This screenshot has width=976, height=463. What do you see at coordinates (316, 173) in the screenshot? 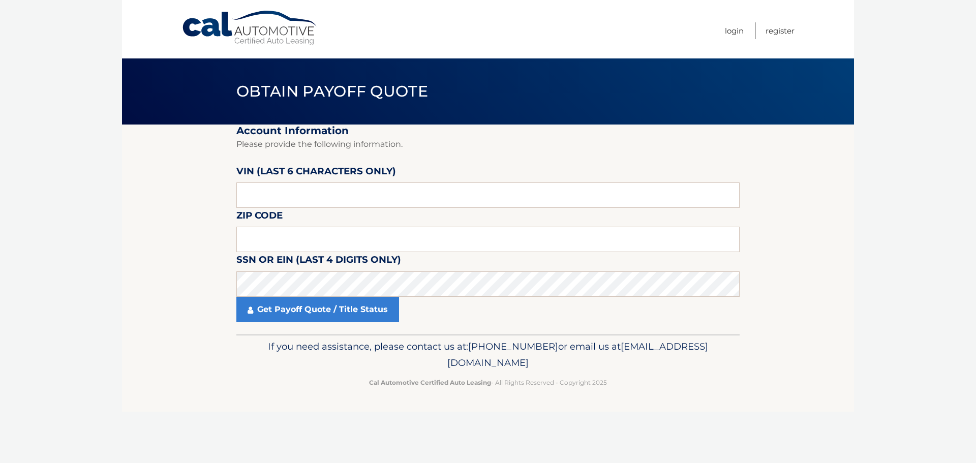
I see `label: VIN (last 6 characters only)` at bounding box center [316, 173].